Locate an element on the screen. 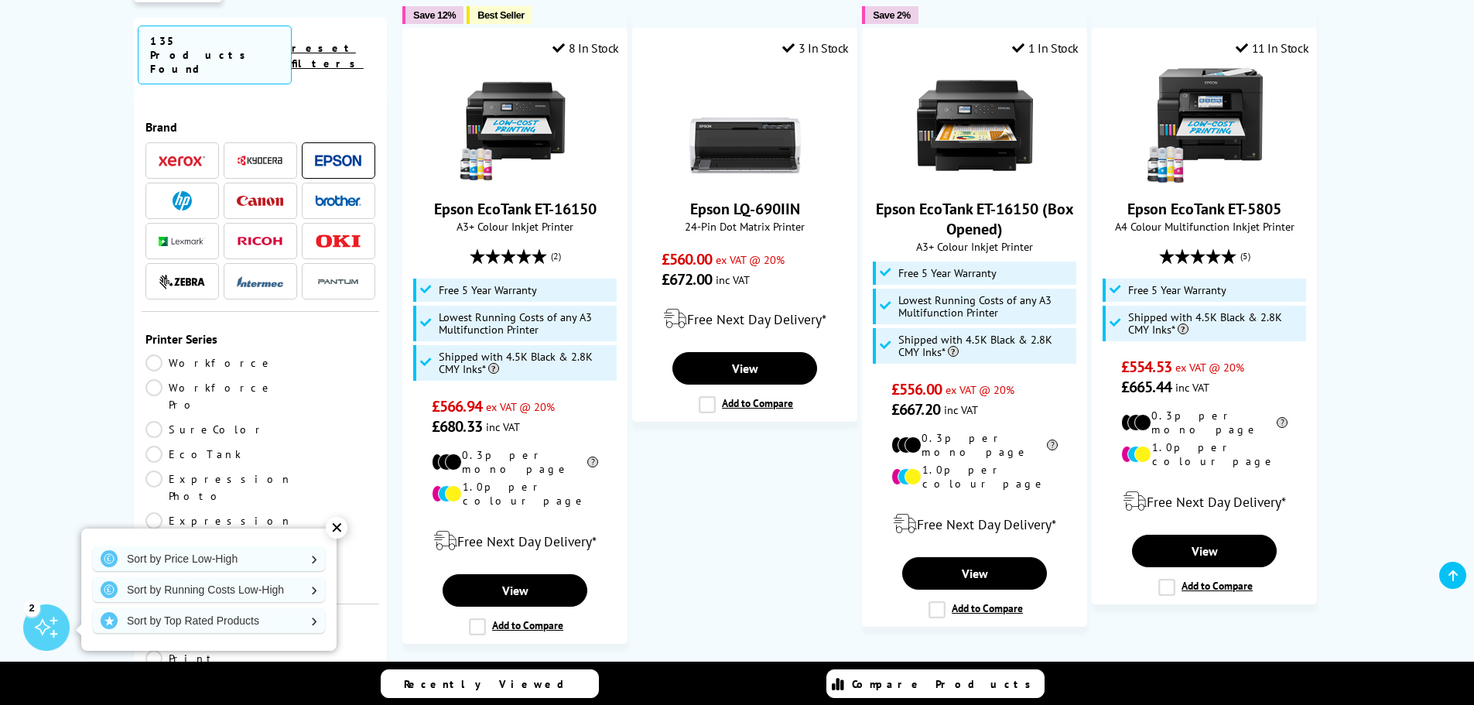 Image resolution: width=1474 pixels, height=705 pixels. span: £560.00 is located at coordinates (686, 259).